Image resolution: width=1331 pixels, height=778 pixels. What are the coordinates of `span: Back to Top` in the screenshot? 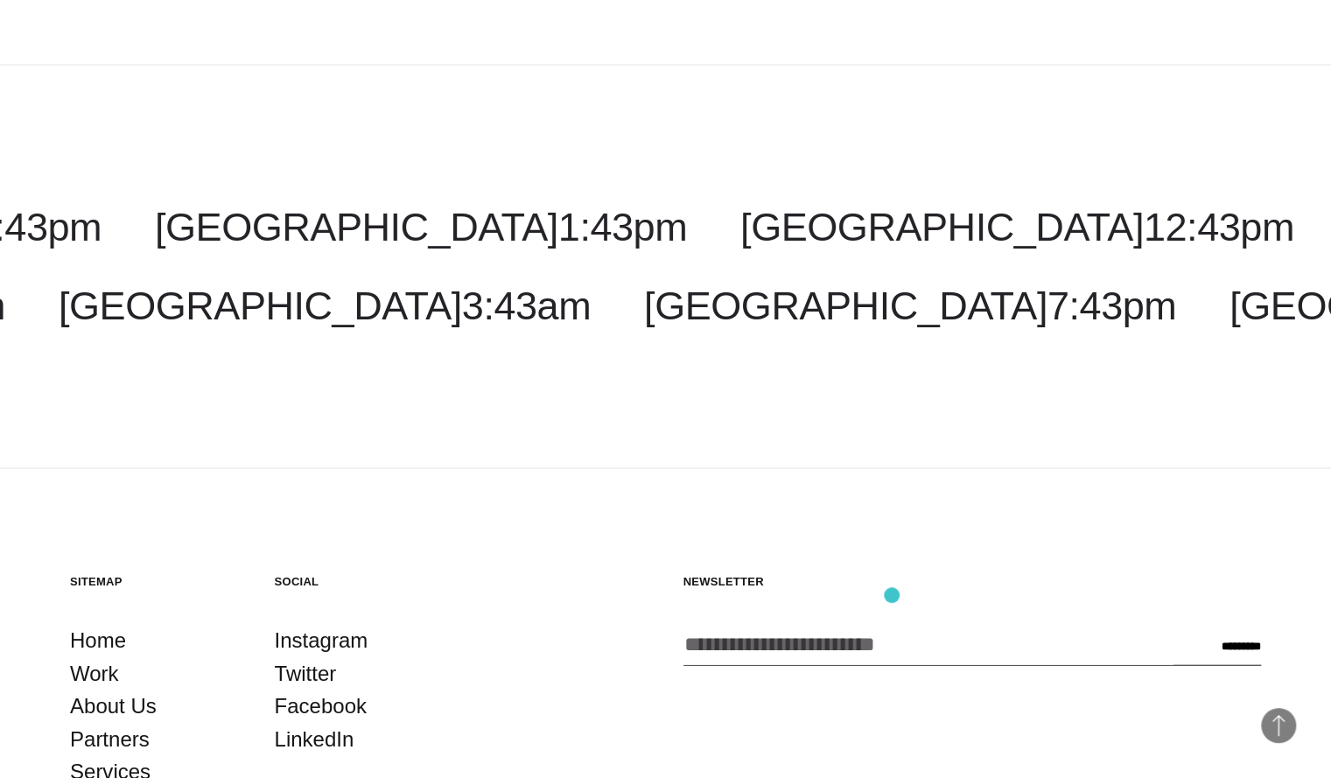 It's located at (1278, 725).